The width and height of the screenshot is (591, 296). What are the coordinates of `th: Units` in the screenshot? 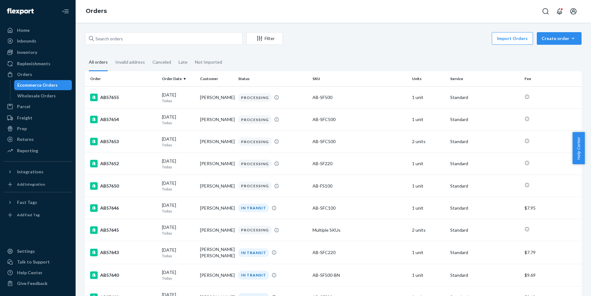 It's located at (429, 79).